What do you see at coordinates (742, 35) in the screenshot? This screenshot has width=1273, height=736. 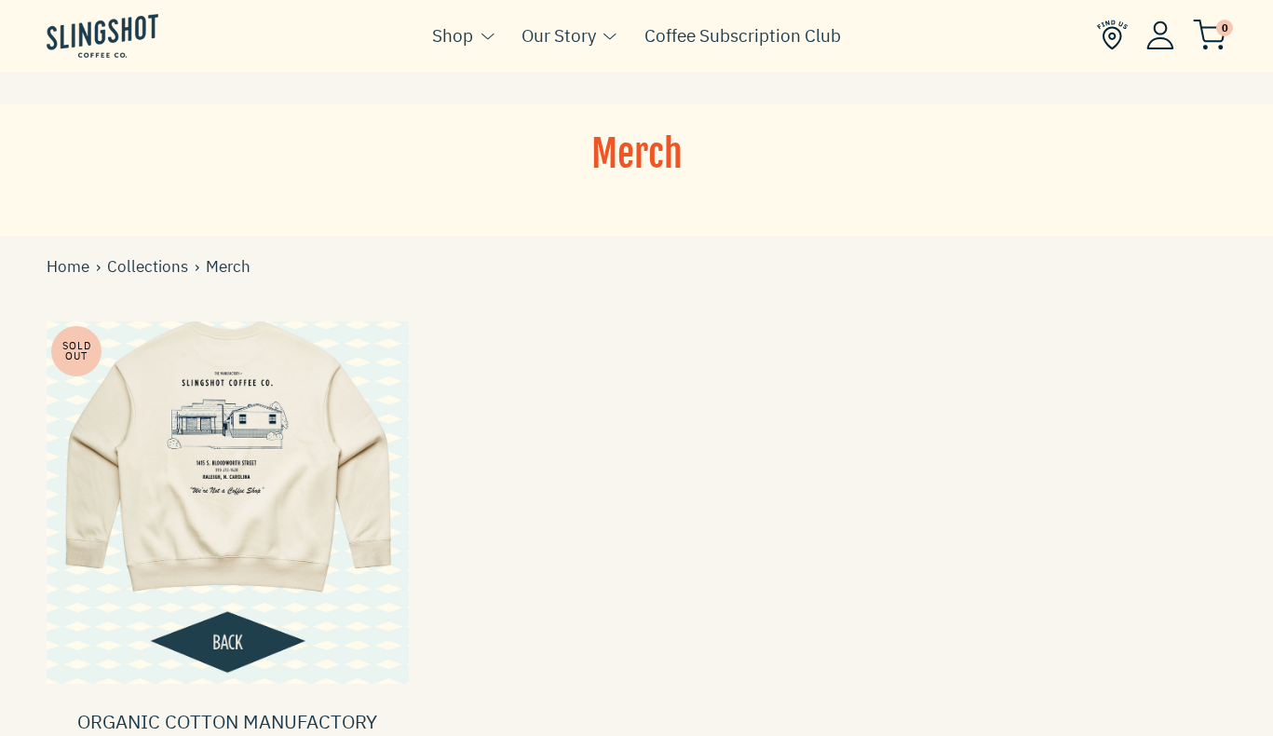 I see `a: Coffee Subscription Club` at bounding box center [742, 35].